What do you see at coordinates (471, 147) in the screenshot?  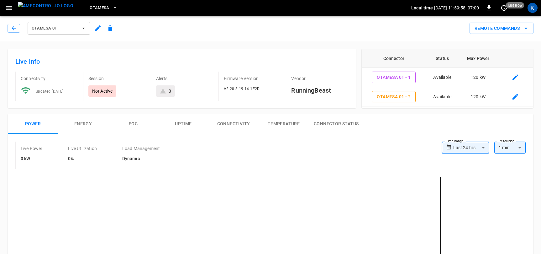 I see `div: Last 24 hrs` at bounding box center [471, 147].